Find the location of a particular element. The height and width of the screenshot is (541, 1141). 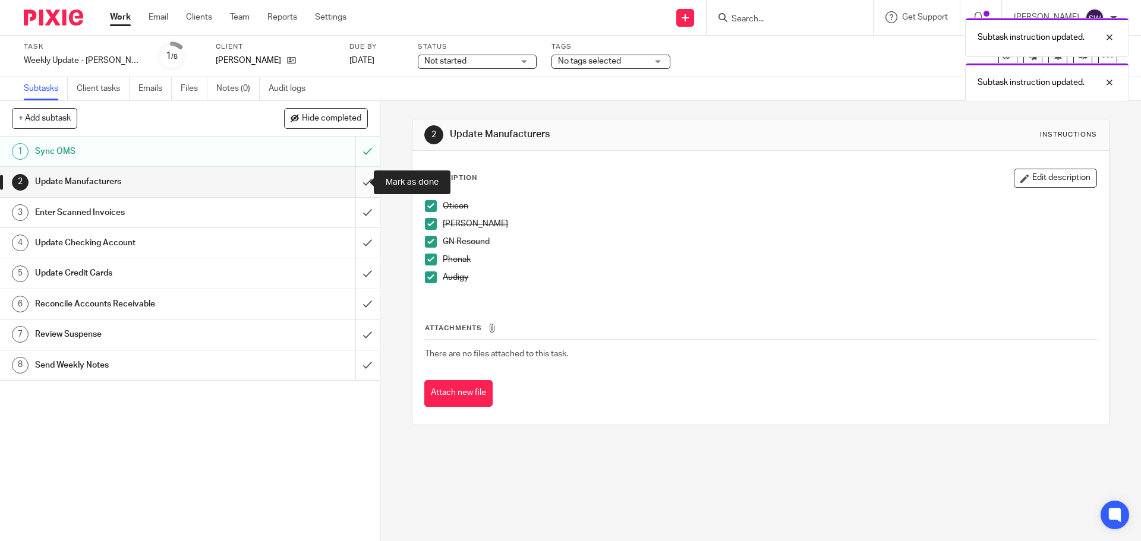

a: Client tasks is located at coordinates (103, 89).